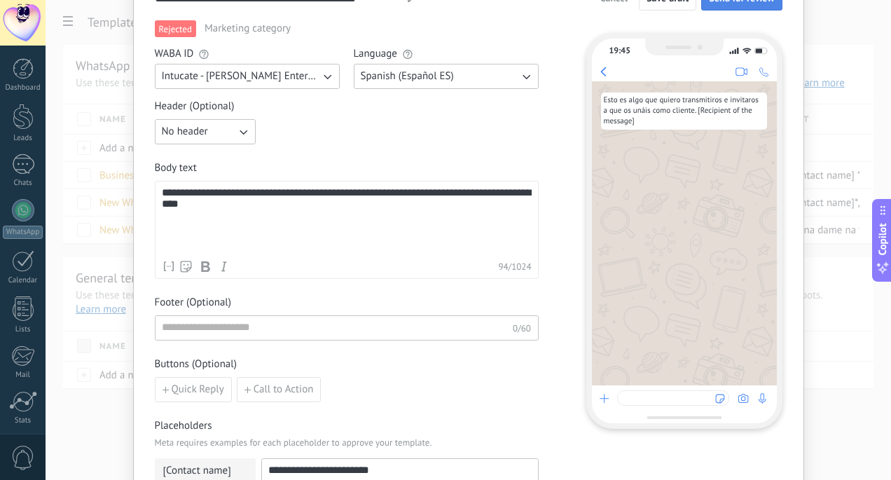 This screenshot has height=480, width=891. I want to click on span: Buttons (Optional), so click(195, 364).